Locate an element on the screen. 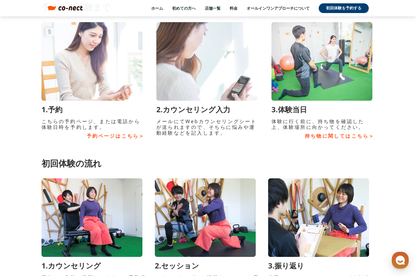 The width and height of the screenshot is (416, 276). a: 持ち物に関してはこちら＞ is located at coordinates (323, 136).